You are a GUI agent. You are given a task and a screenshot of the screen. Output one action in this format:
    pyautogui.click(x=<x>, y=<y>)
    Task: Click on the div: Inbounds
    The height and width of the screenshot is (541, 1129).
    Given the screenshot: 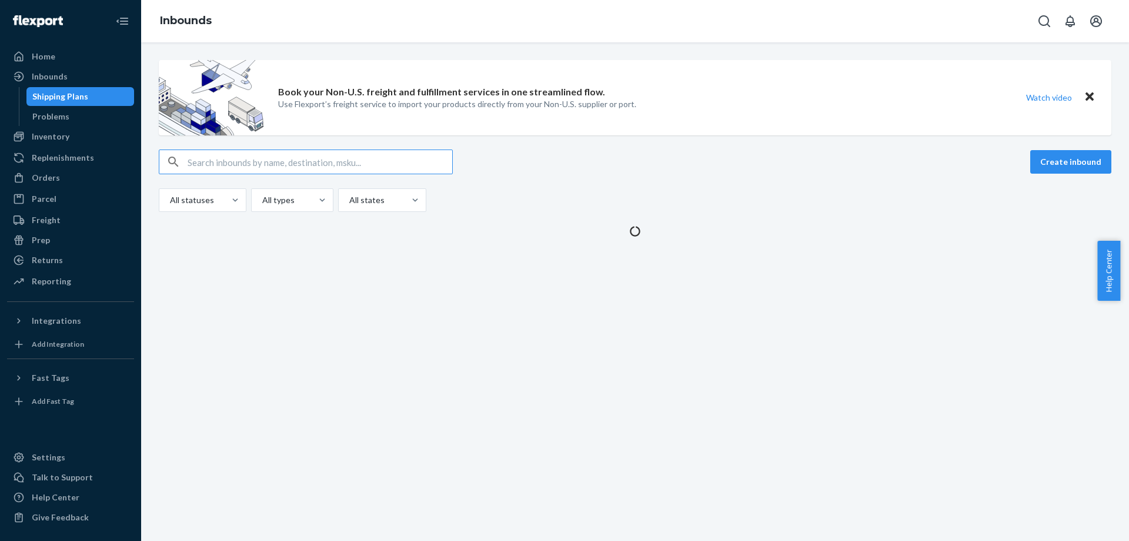 What is the action you would take?
    pyautogui.click(x=49, y=76)
    